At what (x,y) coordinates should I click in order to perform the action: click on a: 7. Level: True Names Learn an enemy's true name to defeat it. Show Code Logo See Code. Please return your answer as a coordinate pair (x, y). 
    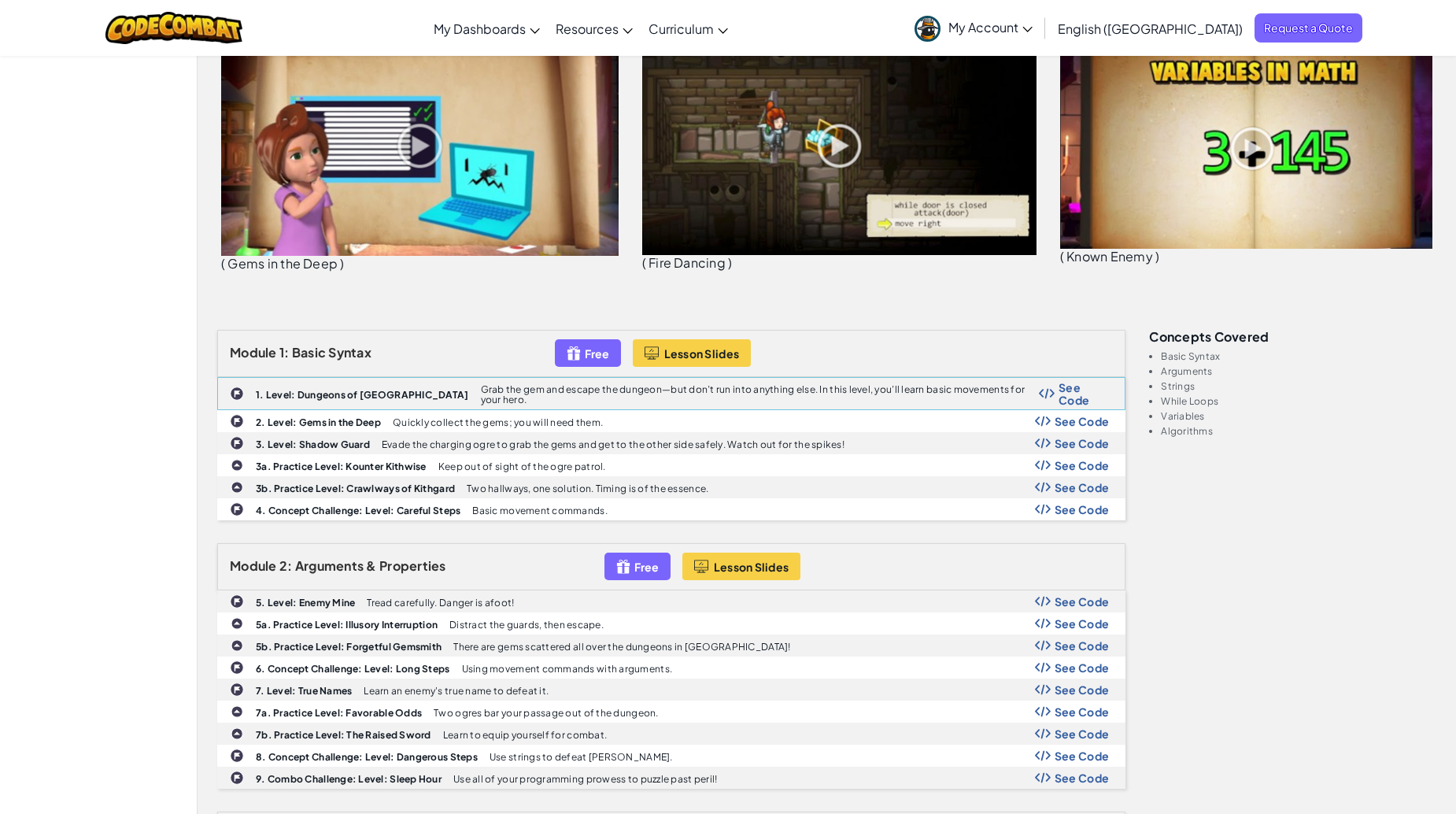
    Looking at the image, I should click on (671, 689).